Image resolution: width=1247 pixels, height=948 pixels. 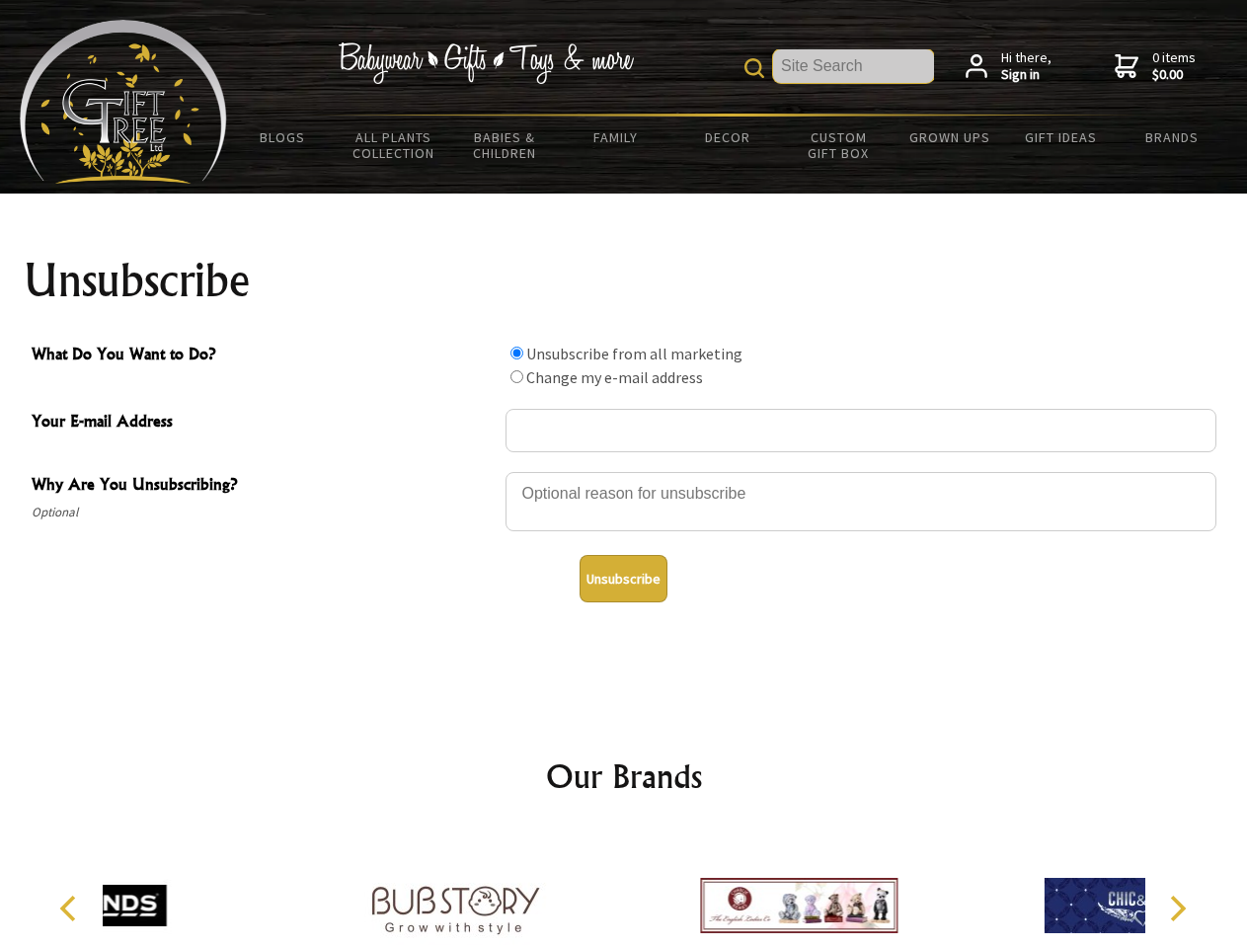 I want to click on a: Decor, so click(x=727, y=137).